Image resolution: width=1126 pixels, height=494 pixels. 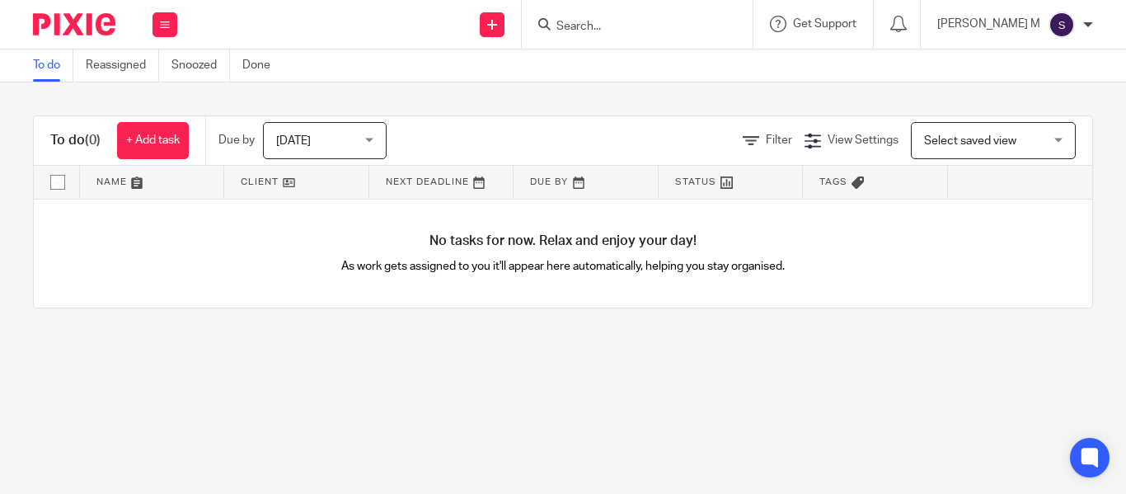 What do you see at coordinates (74, 24) in the screenshot?
I see `img: Pixie` at bounding box center [74, 24].